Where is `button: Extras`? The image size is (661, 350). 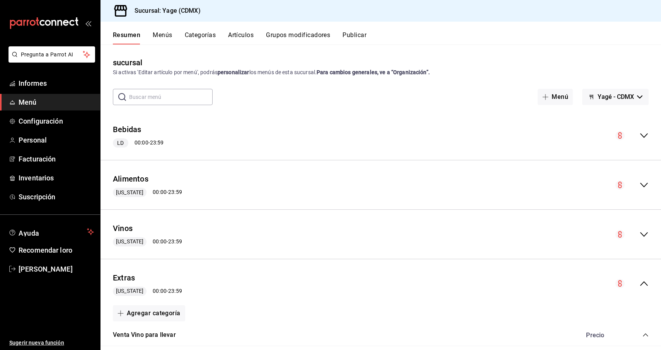 button: Extras is located at coordinates (124, 278).